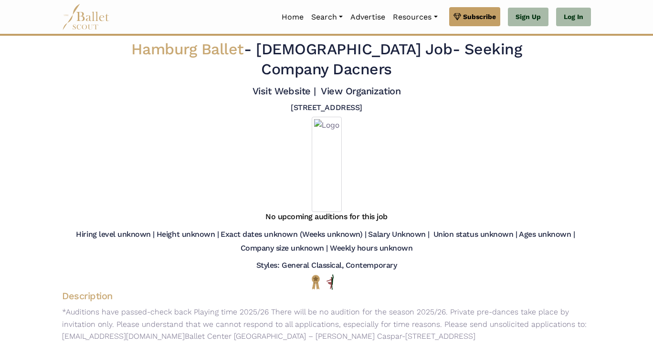 This screenshot has width=653, height=354. I want to click on a: Advertise, so click(367, 17).